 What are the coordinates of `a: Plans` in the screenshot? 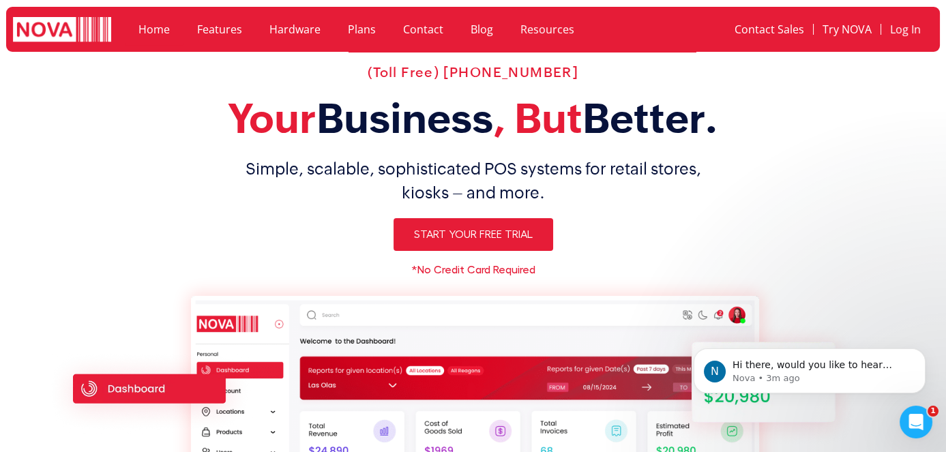 It's located at (362, 29).